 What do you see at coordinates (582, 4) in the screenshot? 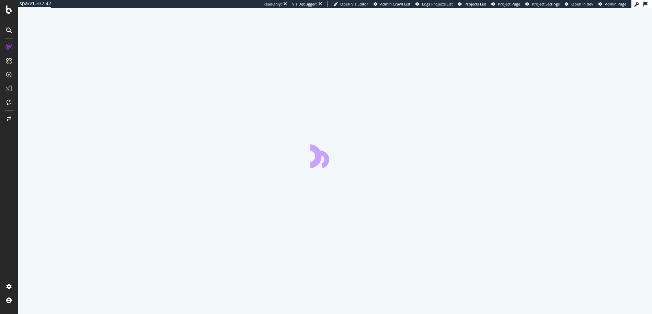
I see `span: Open in dev` at bounding box center [582, 4].